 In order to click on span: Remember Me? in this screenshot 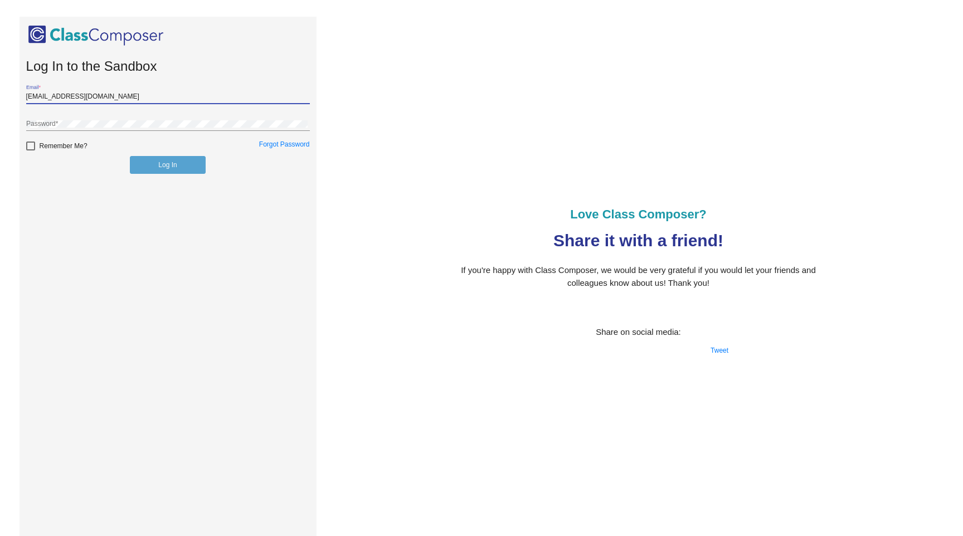, I will do `click(64, 146)`.